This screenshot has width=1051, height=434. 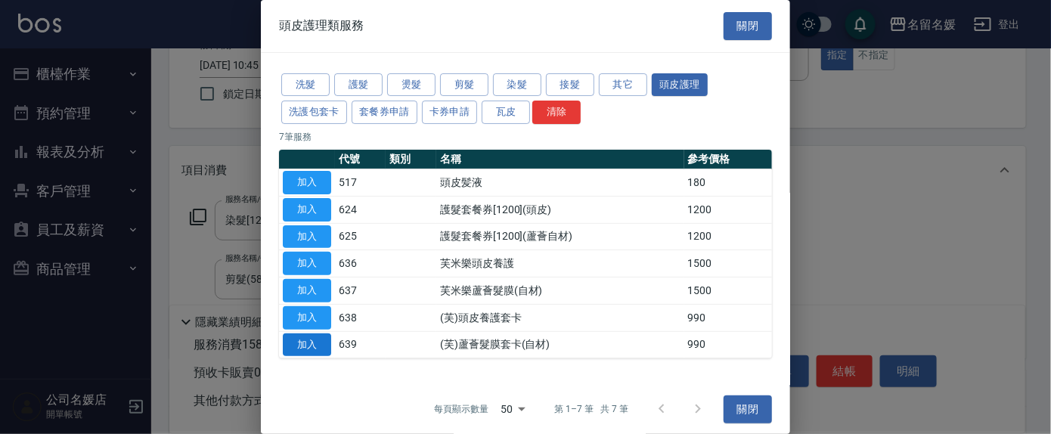 What do you see at coordinates (559, 317) in the screenshot?
I see `td: (芙)頭皮養護套卡` at bounding box center [559, 317].